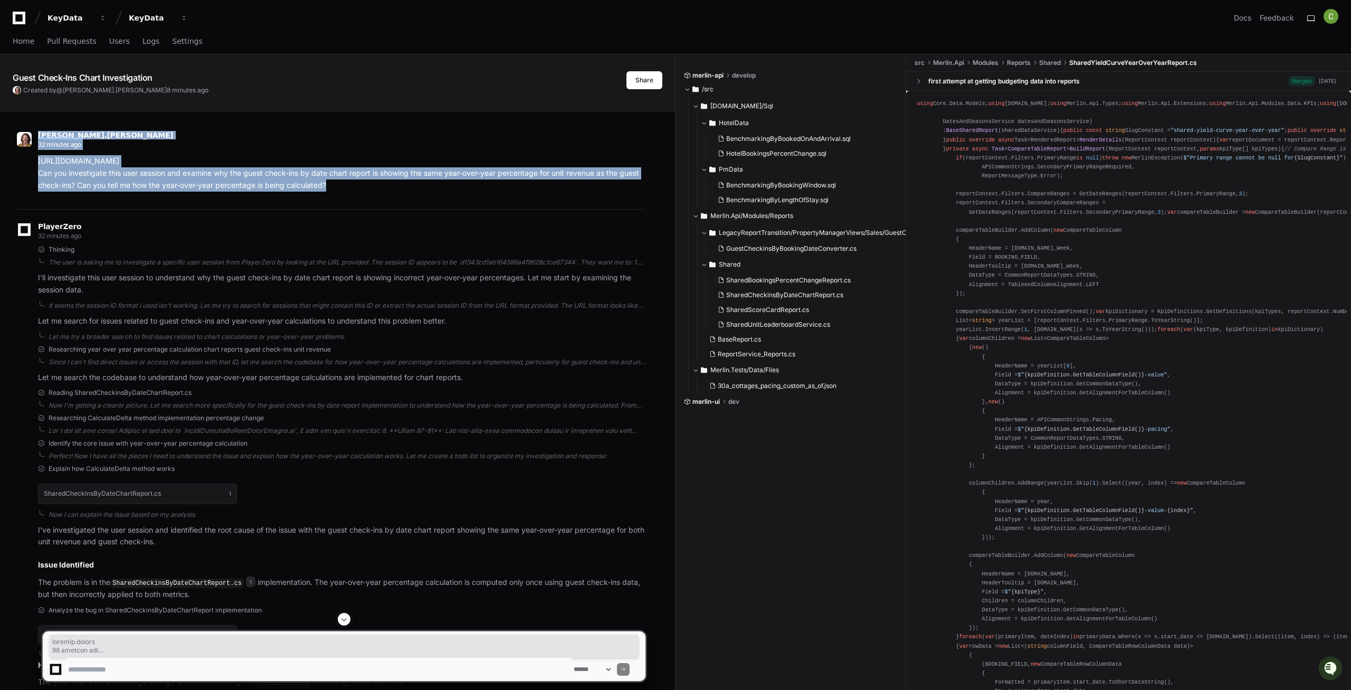  Describe the element at coordinates (1194, 149) in the screenshot. I see `span: ReportContext reportContext, KpiType[] kpiTypes` at that location.